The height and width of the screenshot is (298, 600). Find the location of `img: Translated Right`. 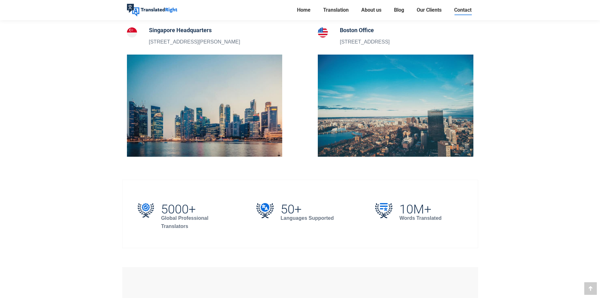

img: Translated Right is located at coordinates (152, 10).